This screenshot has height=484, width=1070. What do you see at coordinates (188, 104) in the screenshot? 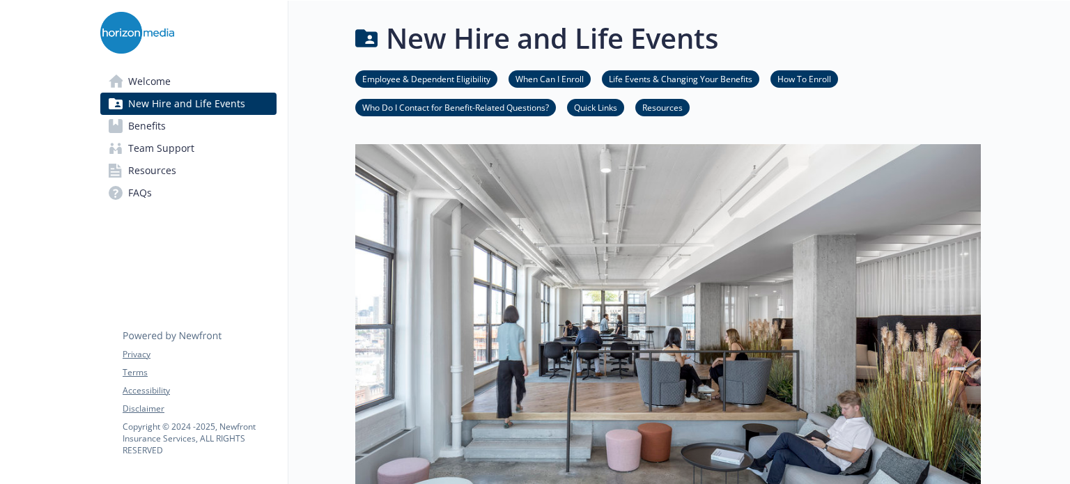
I see `a: New Hire and Life Events` at bounding box center [188, 104].